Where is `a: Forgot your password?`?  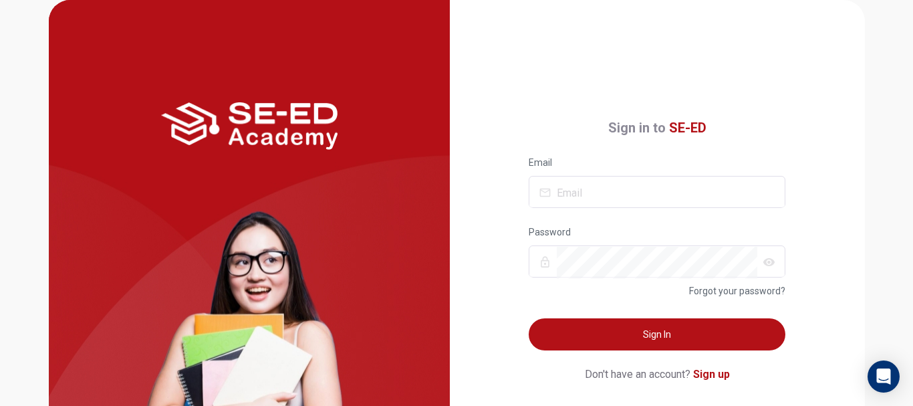 a: Forgot your password? is located at coordinates (657, 291).